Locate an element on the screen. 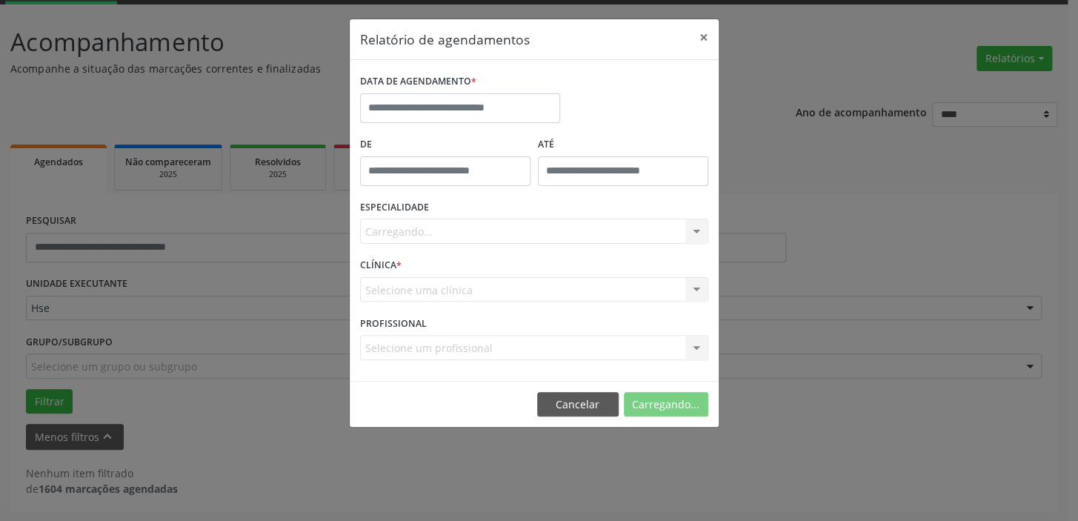 The width and height of the screenshot is (1078, 521). button: Cancelar is located at coordinates (578, 405).